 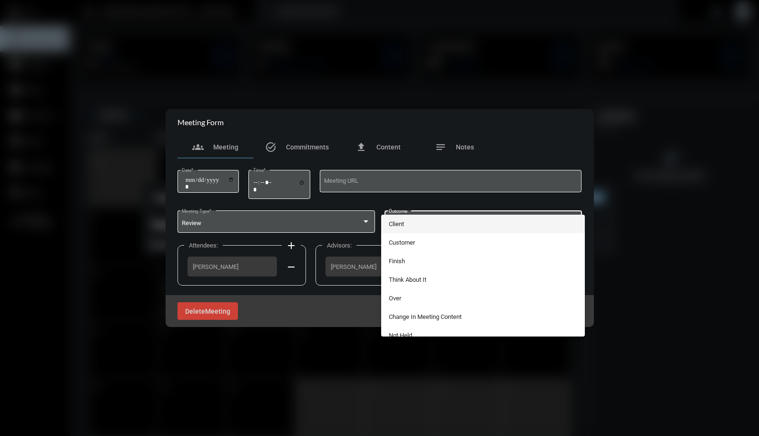 What do you see at coordinates (483, 279) in the screenshot?
I see `span: Think About It` at bounding box center [483, 279].